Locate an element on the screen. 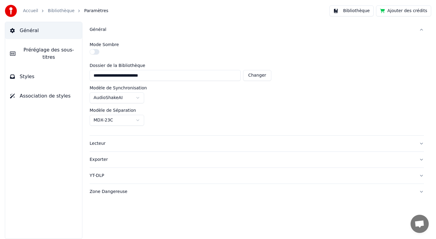 This screenshot has width=436, height=239. button: Lecteur is located at coordinates (257, 144).